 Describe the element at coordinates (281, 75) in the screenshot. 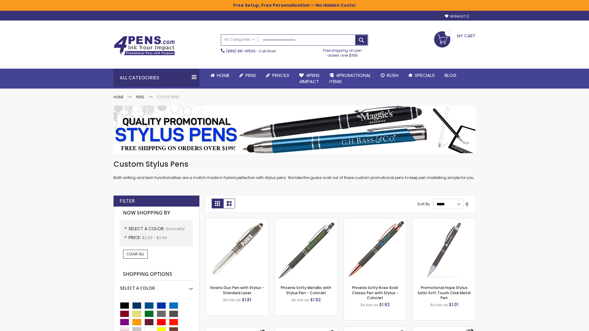

I see `span: Pencils` at that location.